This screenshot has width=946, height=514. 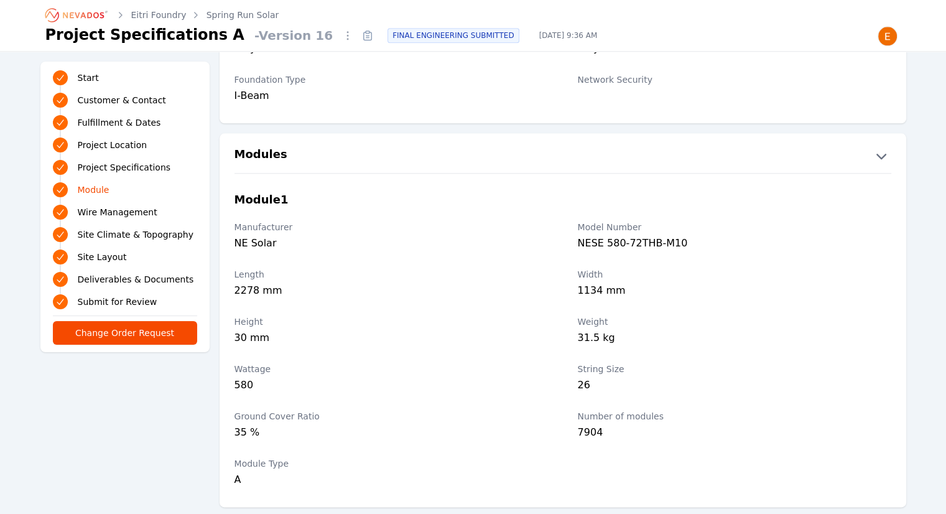 I want to click on div: 7904, so click(x=734, y=433).